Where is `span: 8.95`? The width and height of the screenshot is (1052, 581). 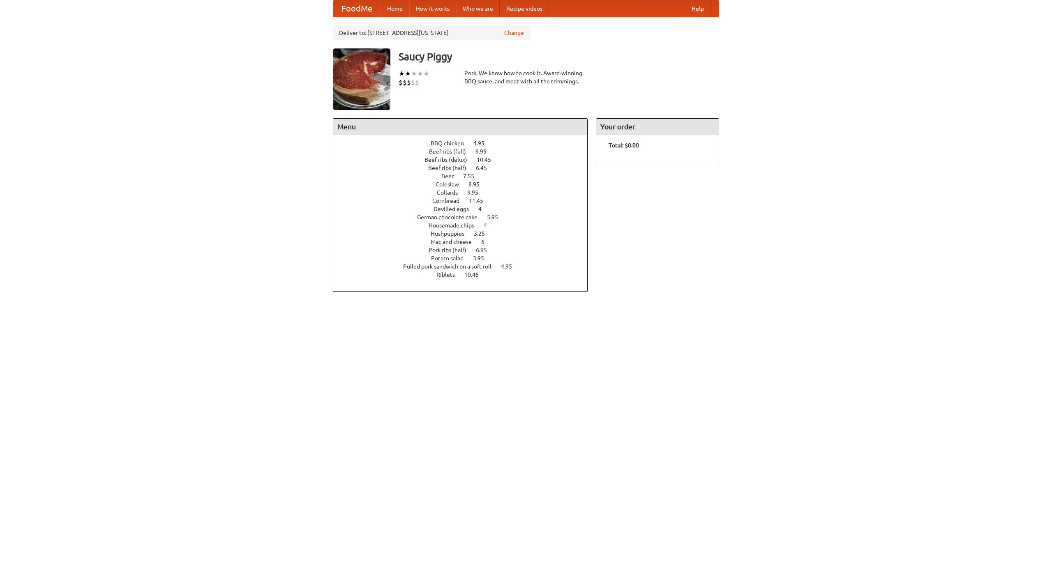 span: 8.95 is located at coordinates (478, 184).